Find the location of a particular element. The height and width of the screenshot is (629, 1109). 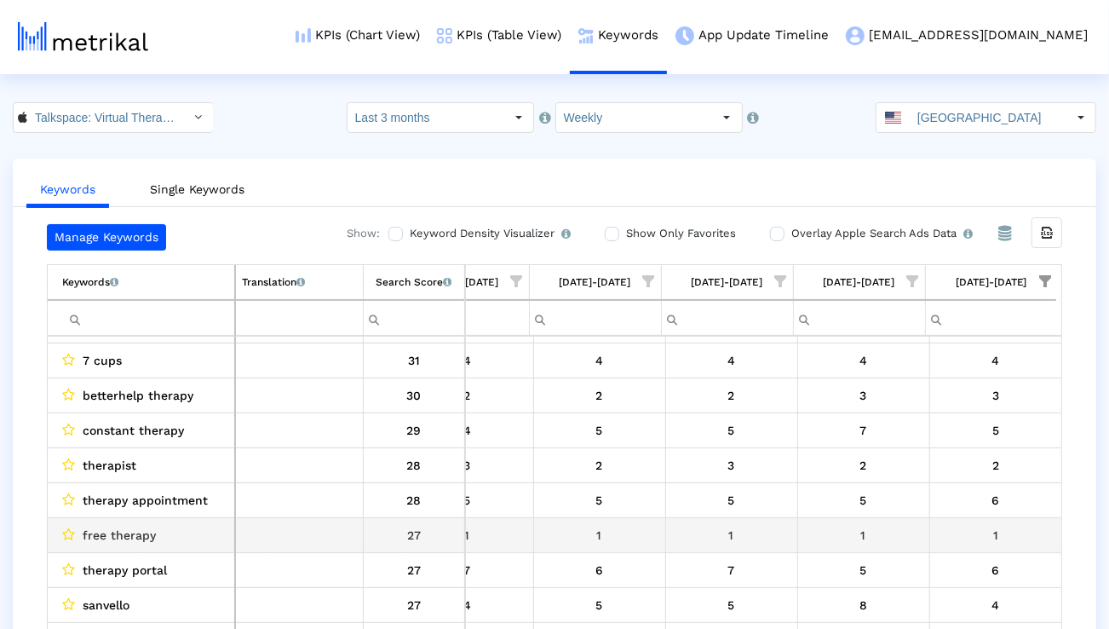

span: Show filter options for column '07/27/25-08/02/25' is located at coordinates (781, 281).